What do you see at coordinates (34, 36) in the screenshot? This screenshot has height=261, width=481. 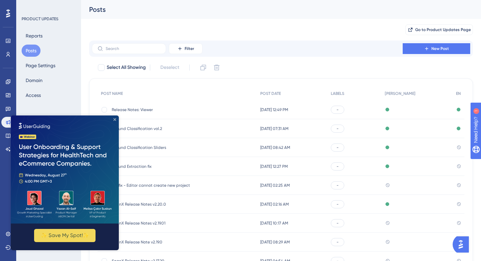 I see `button: Reports` at bounding box center [34, 36].